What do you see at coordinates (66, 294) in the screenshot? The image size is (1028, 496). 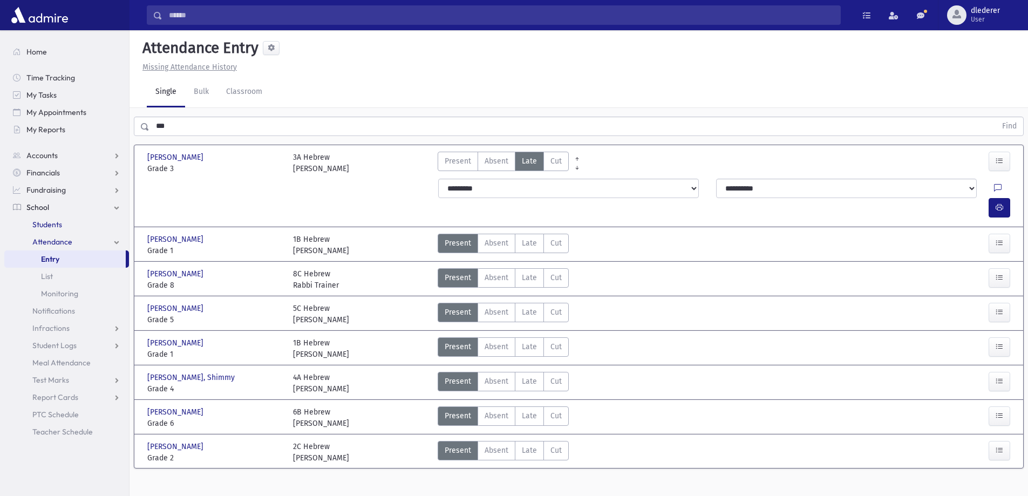 I see `a: Monitoring` at bounding box center [66, 294].